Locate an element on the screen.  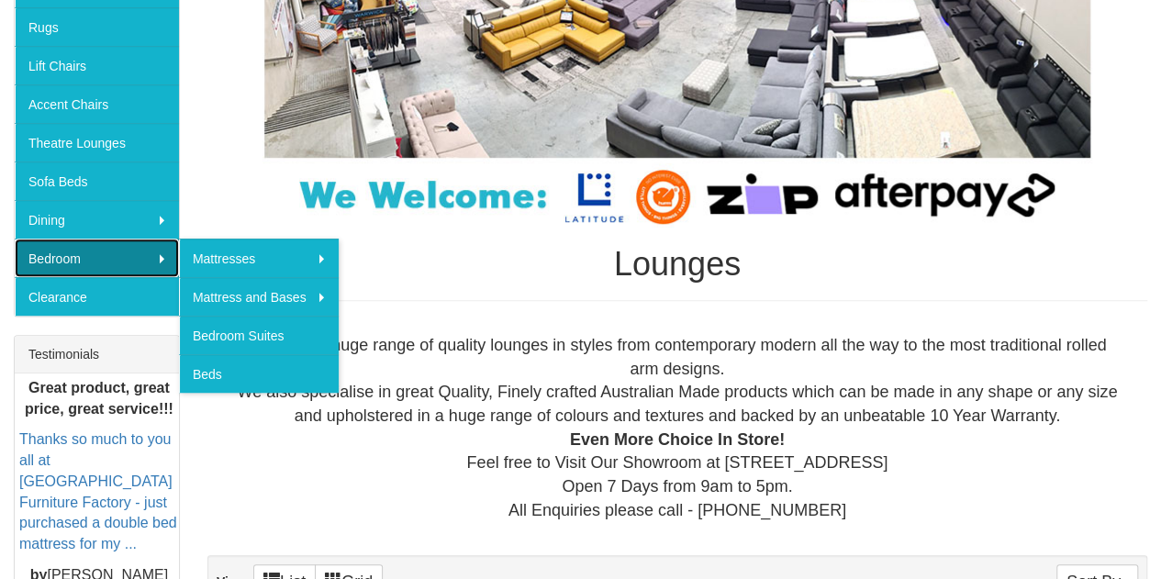
a: Sofa Beds is located at coordinates (96, 181).